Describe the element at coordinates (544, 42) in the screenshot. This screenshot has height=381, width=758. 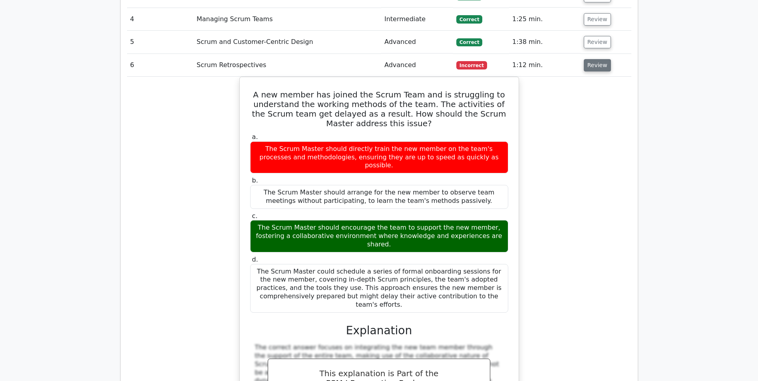
I see `td: 1:38 min.` at that location.